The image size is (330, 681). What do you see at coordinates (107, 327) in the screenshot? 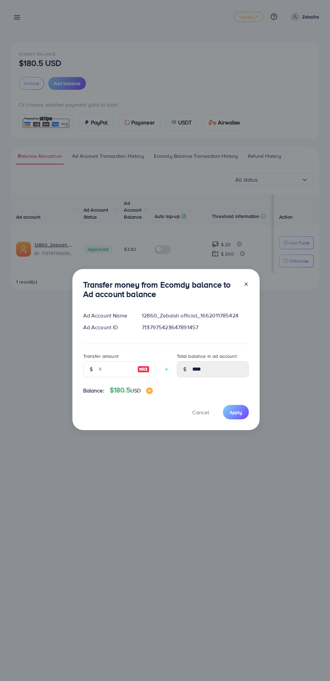
I see `div: Ad Account ID` at bounding box center [107, 327].